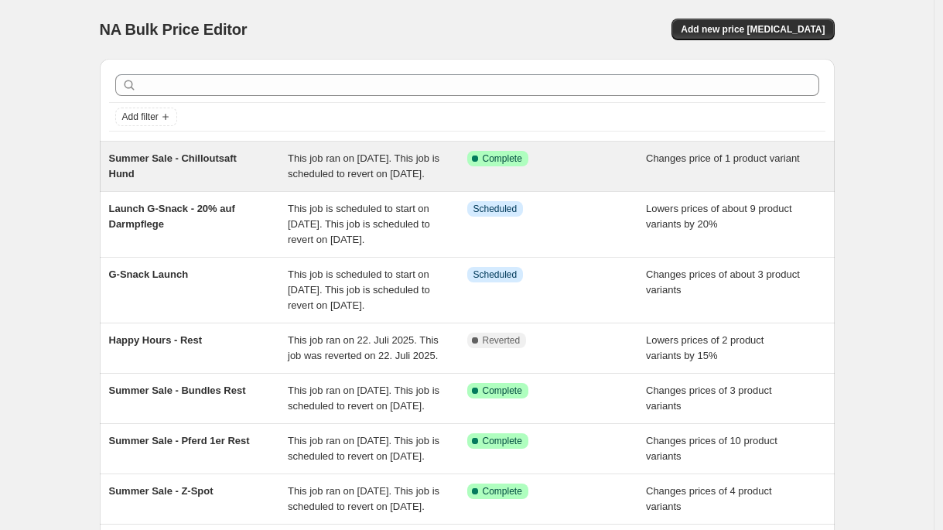 The height and width of the screenshot is (530, 943). I want to click on span: Changes price of 1 product variant, so click(722, 158).